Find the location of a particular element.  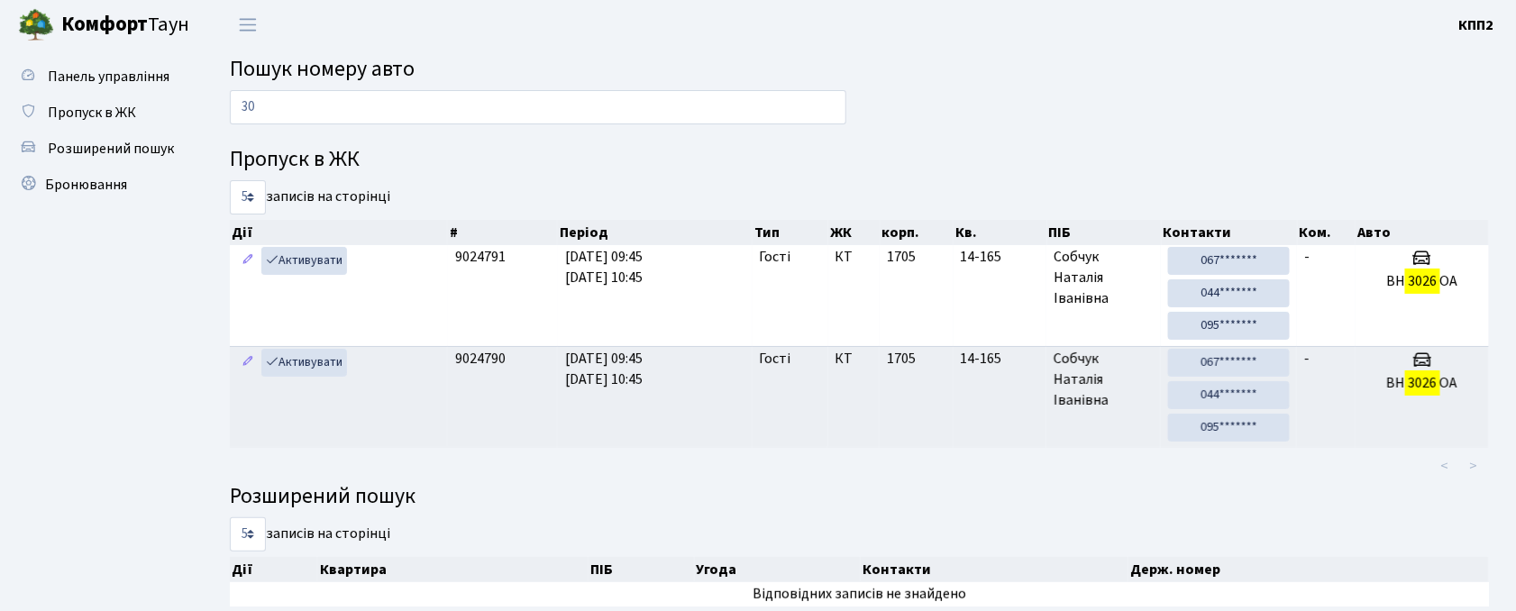

span: Пропуск в ЖК is located at coordinates (92, 113).